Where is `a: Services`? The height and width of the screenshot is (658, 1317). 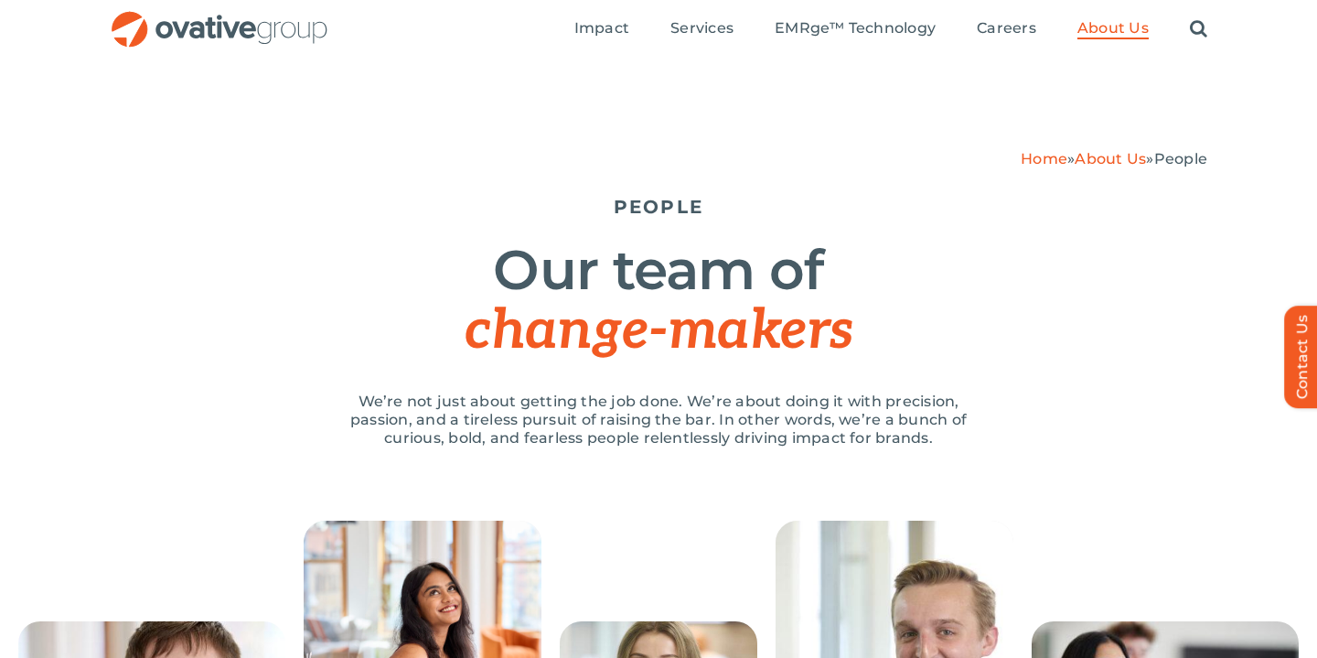
a: Services is located at coordinates (701, 29).